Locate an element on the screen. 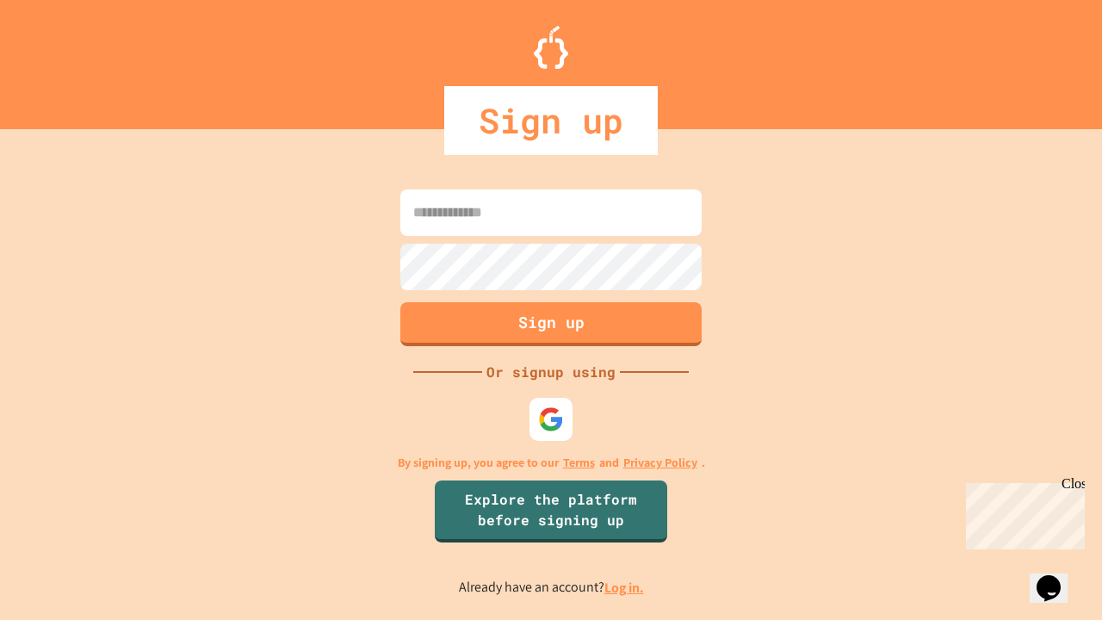 This screenshot has width=1102, height=620. a: Privacy Policy is located at coordinates (660, 462).